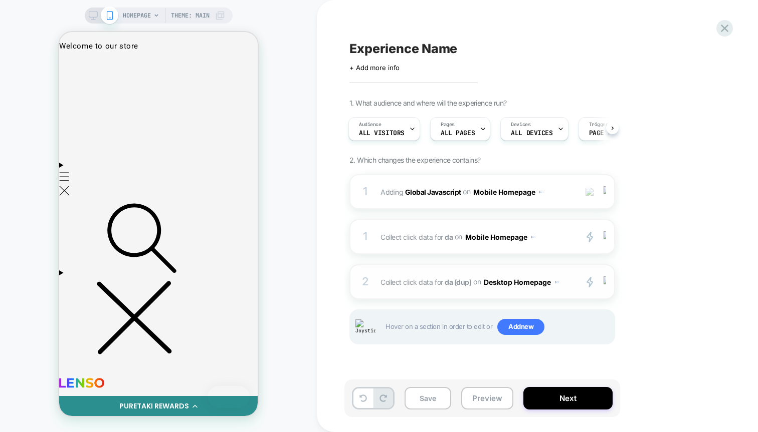  I want to click on img: crossed eye, so click(589, 192).